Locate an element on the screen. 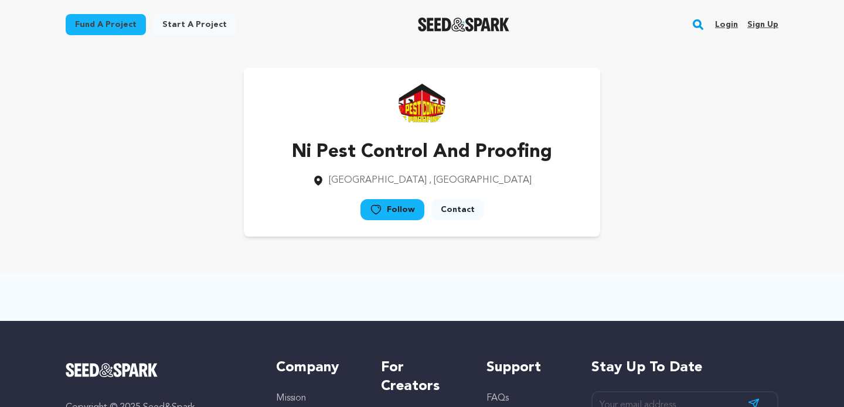 The height and width of the screenshot is (407, 844). a: Start a project is located at coordinates (195, 25).